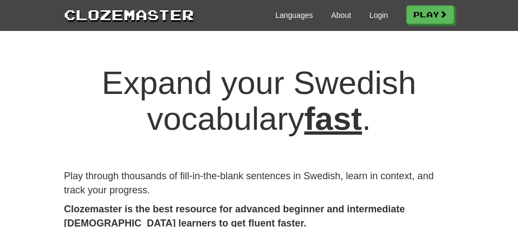 Image resolution: width=518 pixels, height=227 pixels. What do you see at coordinates (294, 15) in the screenshot?
I see `a: Languages` at bounding box center [294, 15].